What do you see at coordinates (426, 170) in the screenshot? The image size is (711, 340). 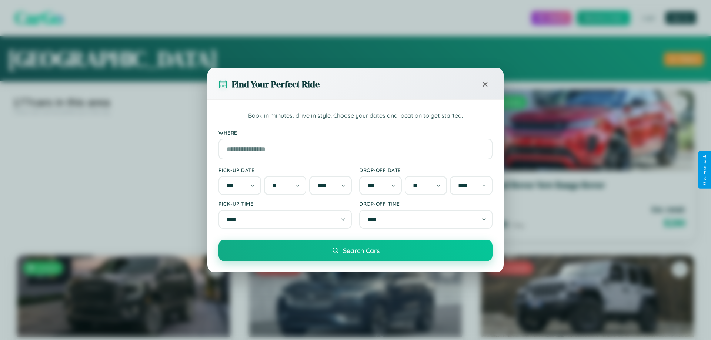 I see `label: Drop-off Date` at bounding box center [426, 170].